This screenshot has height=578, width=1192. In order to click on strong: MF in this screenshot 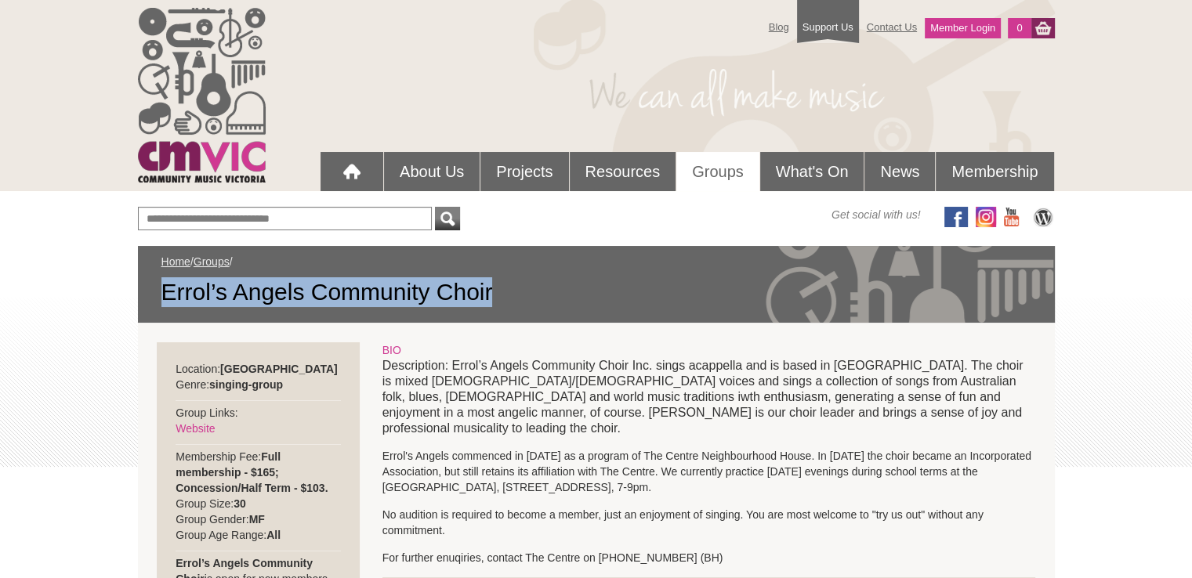, I will do `click(257, 520)`.